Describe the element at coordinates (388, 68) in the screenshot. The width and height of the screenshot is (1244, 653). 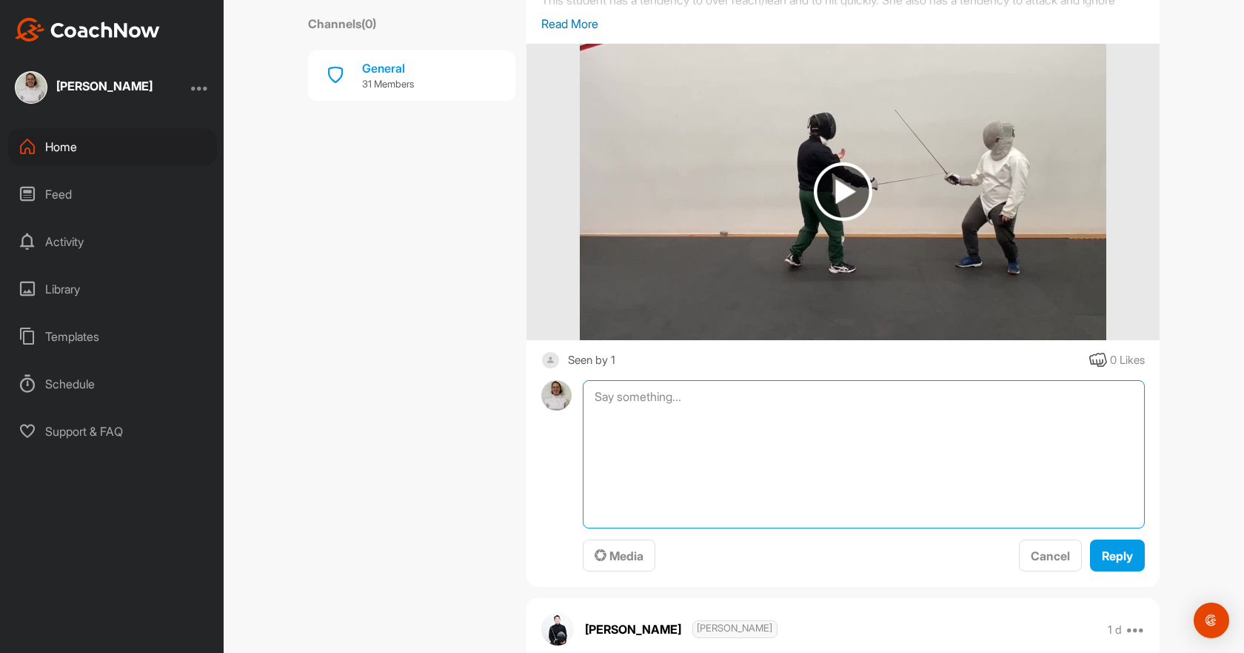
I see `div: General` at that location.